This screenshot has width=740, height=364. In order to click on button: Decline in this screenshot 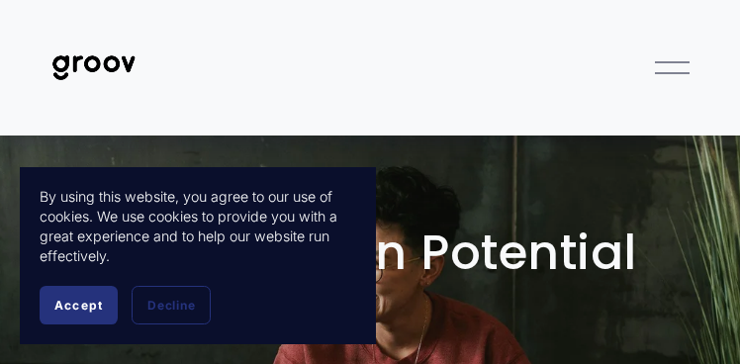, I will do `click(171, 305)`.